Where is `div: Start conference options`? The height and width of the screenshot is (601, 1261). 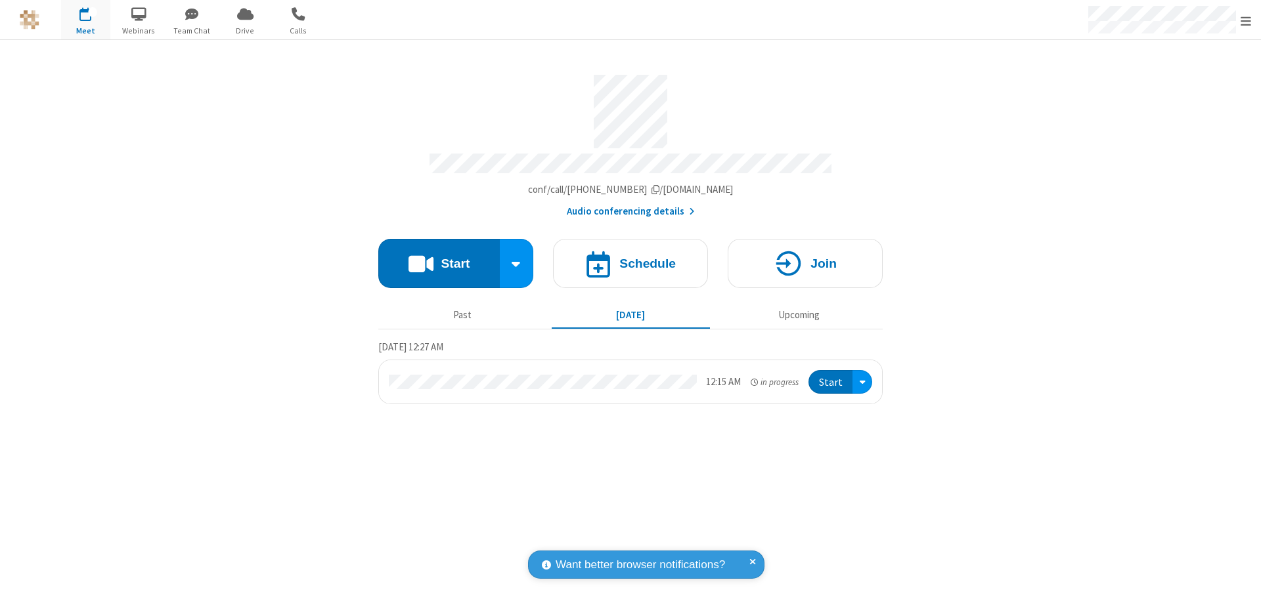
div: Start conference options is located at coordinates (517, 263).